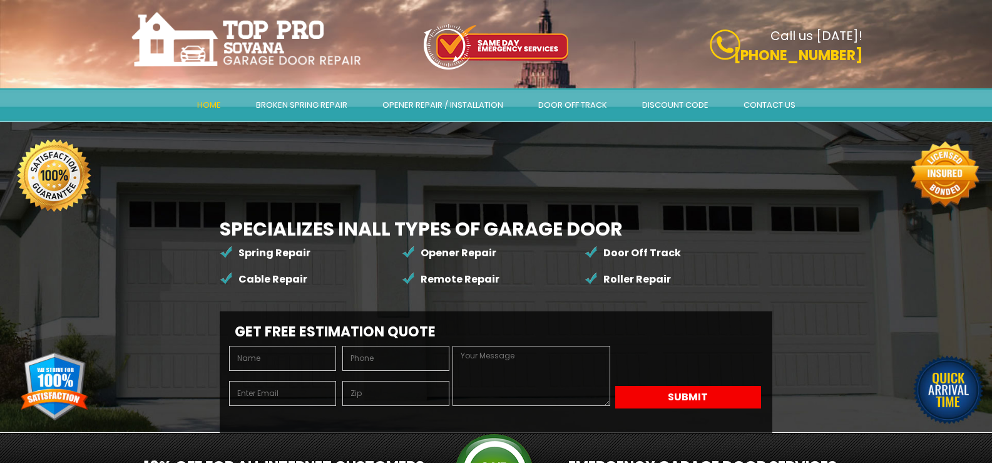 The width and height of the screenshot is (992, 463). I want to click on li: Spring Repair, so click(311, 253).